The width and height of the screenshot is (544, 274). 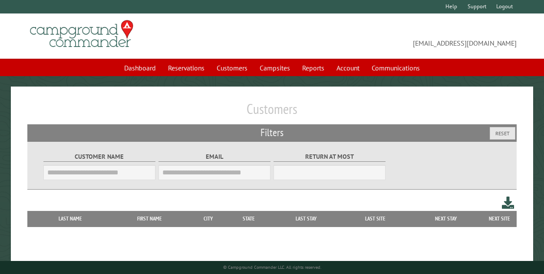 What do you see at coordinates (215, 156) in the screenshot?
I see `label: Email` at bounding box center [215, 156].